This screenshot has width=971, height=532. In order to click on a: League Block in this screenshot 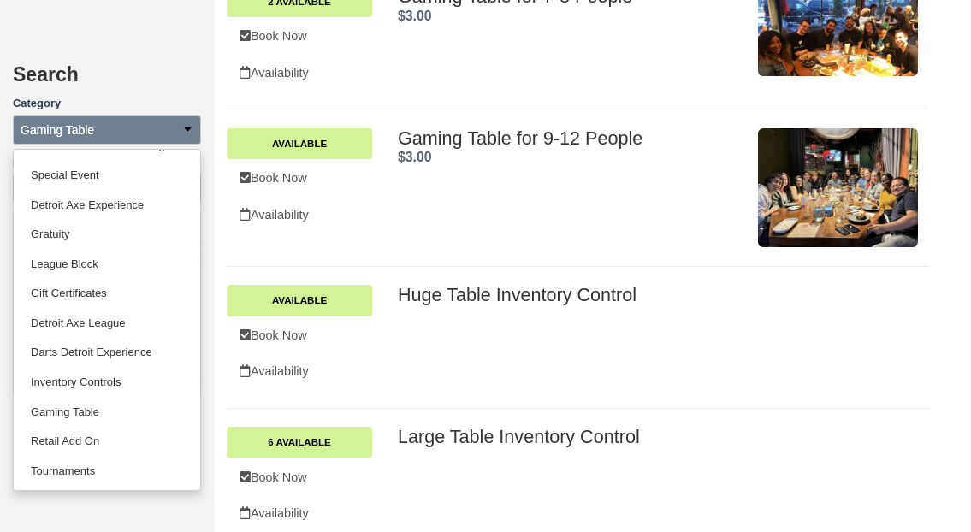, I will do `click(107, 264)`.